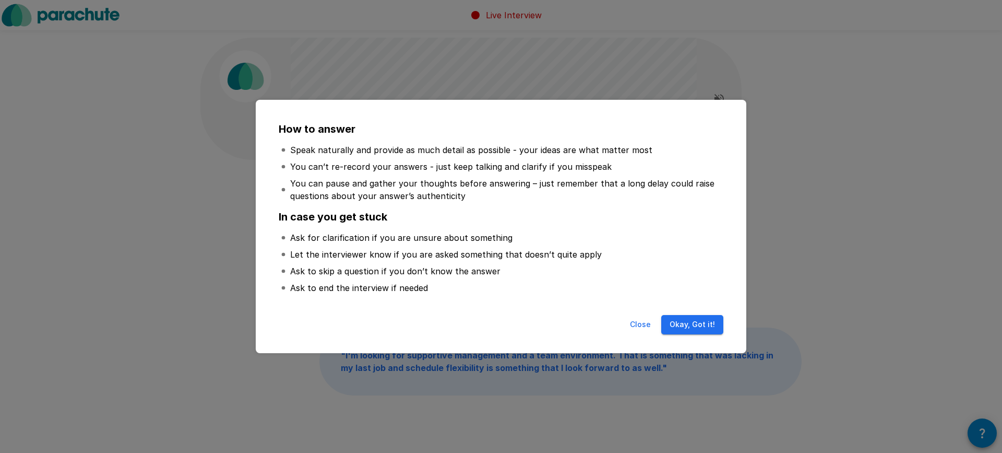 This screenshot has height=453, width=1002. Describe the element at coordinates (641, 324) in the screenshot. I see `button: Close` at that location.